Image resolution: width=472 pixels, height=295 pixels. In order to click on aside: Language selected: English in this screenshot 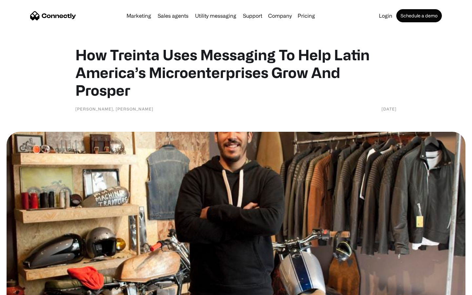, I will do `click(23, 288)`.